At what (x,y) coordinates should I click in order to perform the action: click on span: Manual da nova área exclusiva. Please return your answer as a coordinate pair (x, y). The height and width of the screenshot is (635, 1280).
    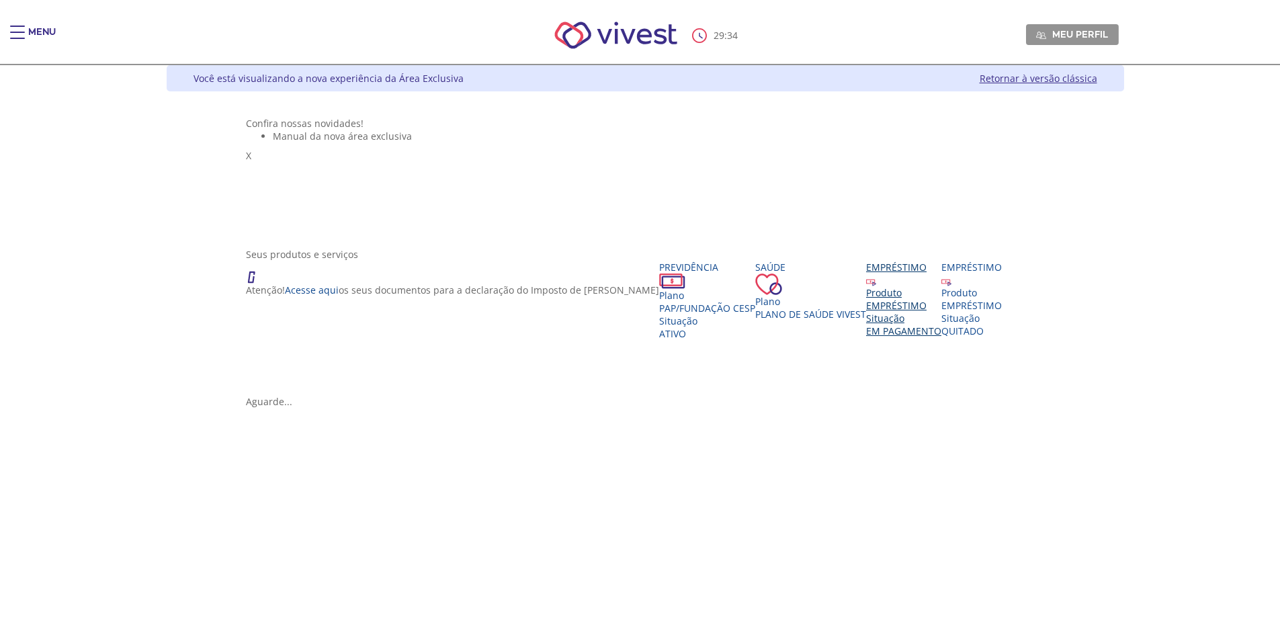
    Looking at the image, I should click on (342, 136).